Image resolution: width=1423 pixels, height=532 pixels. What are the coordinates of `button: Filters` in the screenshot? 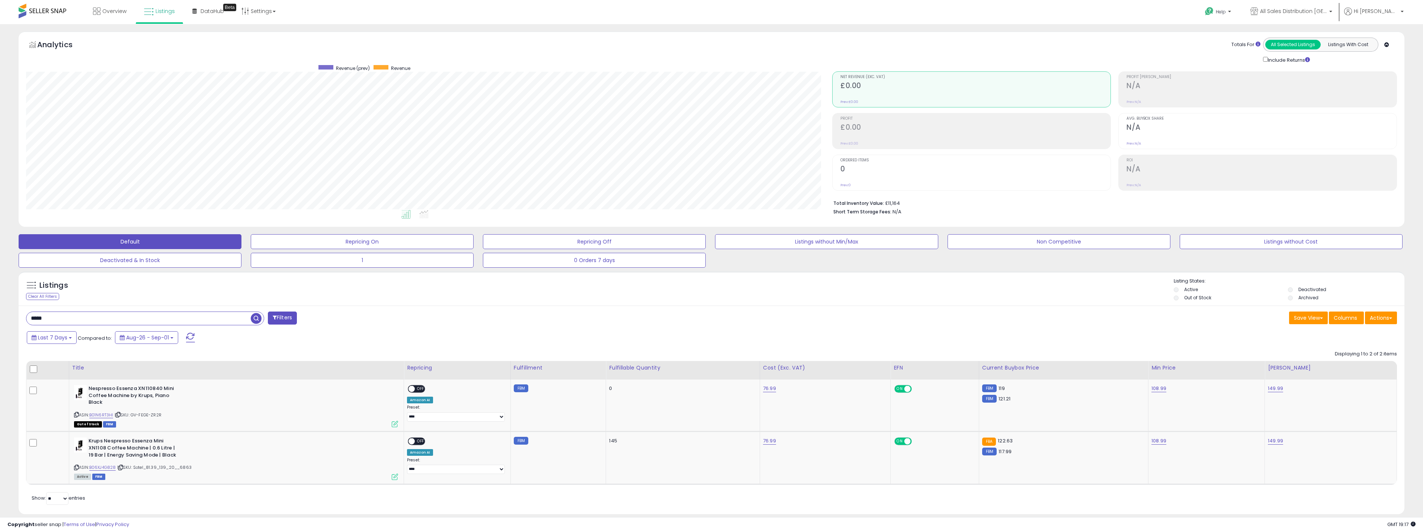 It's located at (282, 318).